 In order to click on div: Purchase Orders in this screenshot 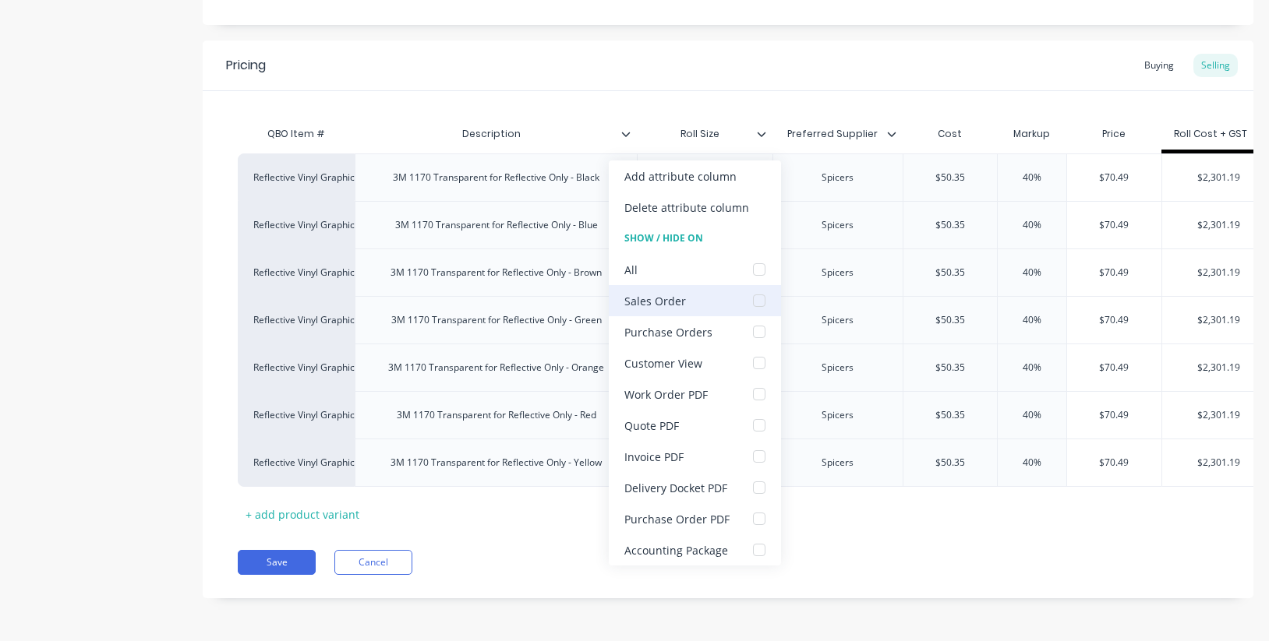, I will do `click(668, 332)`.